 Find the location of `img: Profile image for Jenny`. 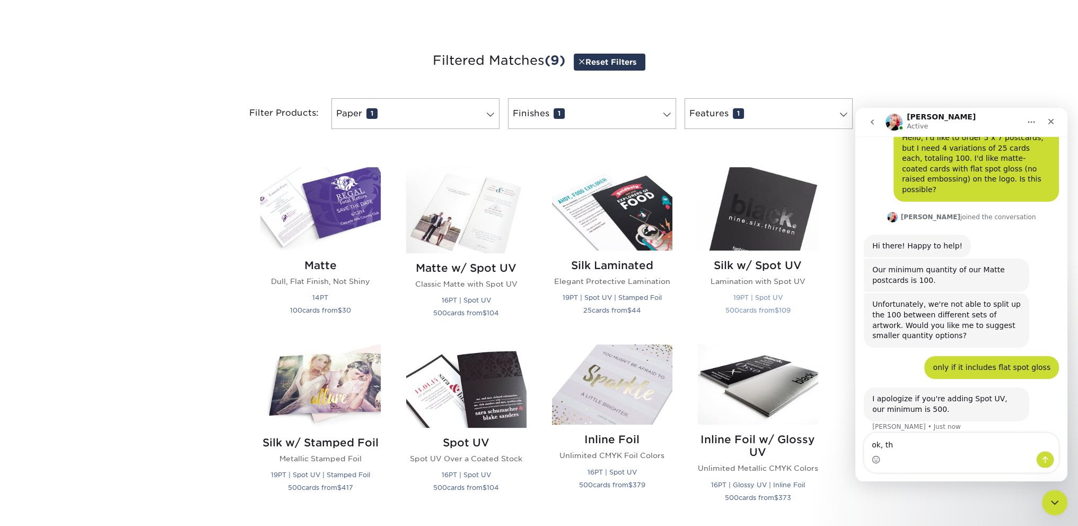

img: Profile image for Jenny is located at coordinates (37, 109).